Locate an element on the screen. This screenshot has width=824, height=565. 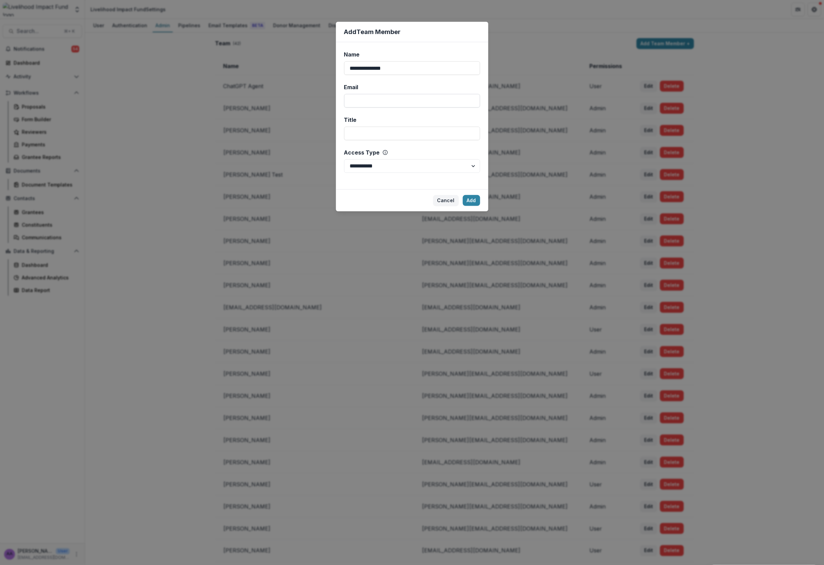
span: Title is located at coordinates (350, 120).